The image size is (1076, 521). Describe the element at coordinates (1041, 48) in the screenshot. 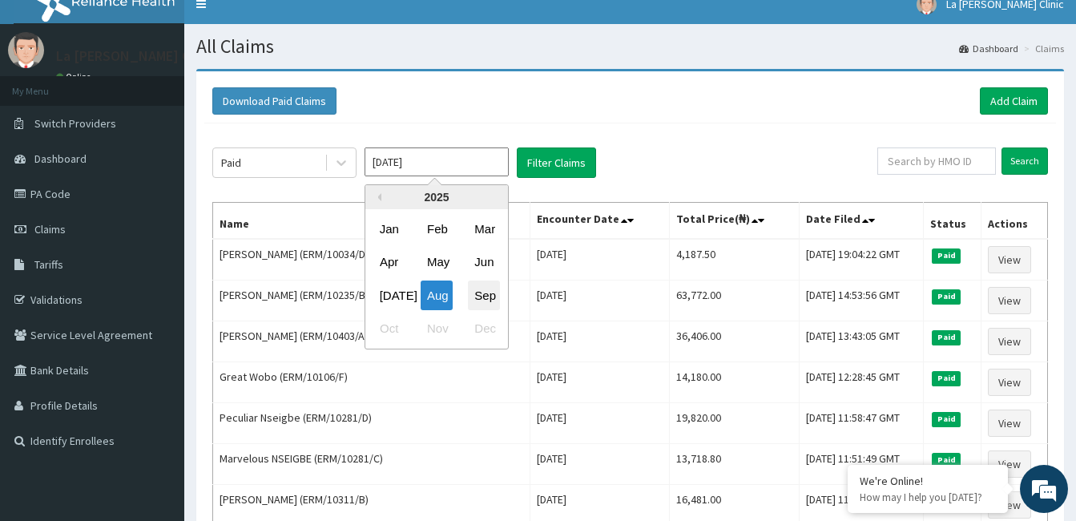

I see `li: Claims` at that location.